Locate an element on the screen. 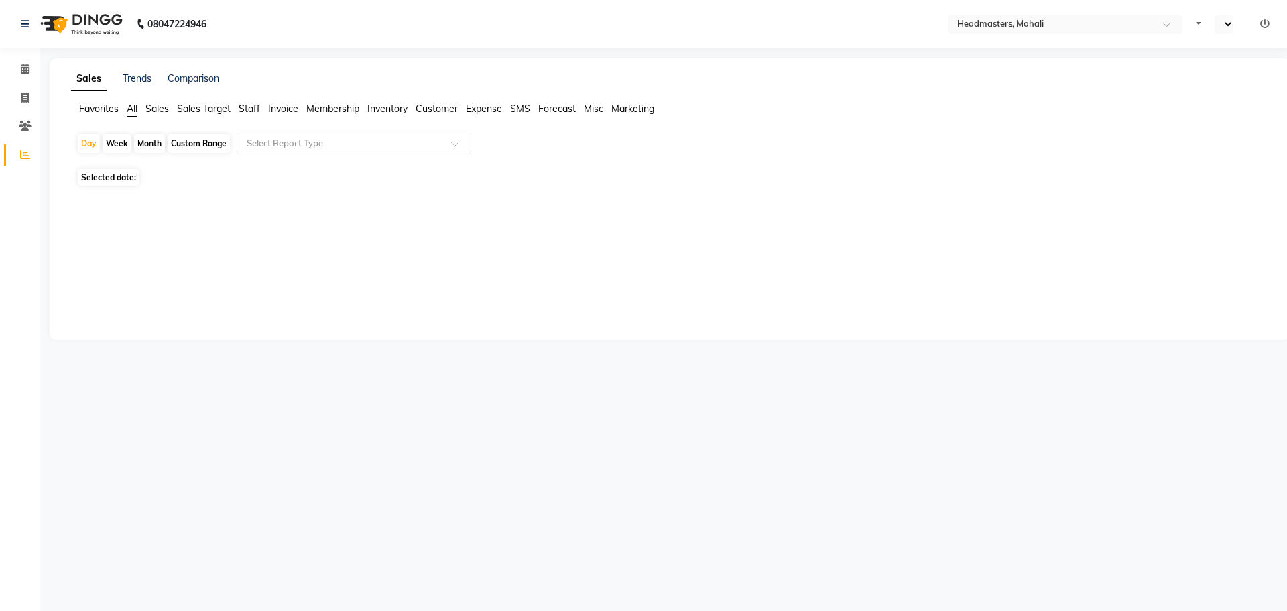  div: Week is located at coordinates (117, 143).